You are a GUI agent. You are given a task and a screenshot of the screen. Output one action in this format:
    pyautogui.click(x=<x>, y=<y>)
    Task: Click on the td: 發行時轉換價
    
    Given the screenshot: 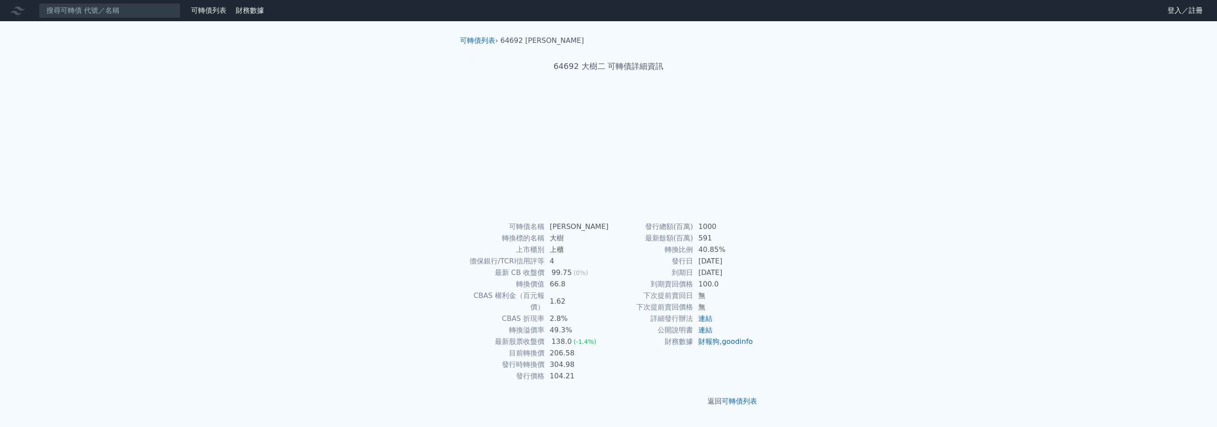 What is the action you would take?
    pyautogui.click(x=504, y=365)
    